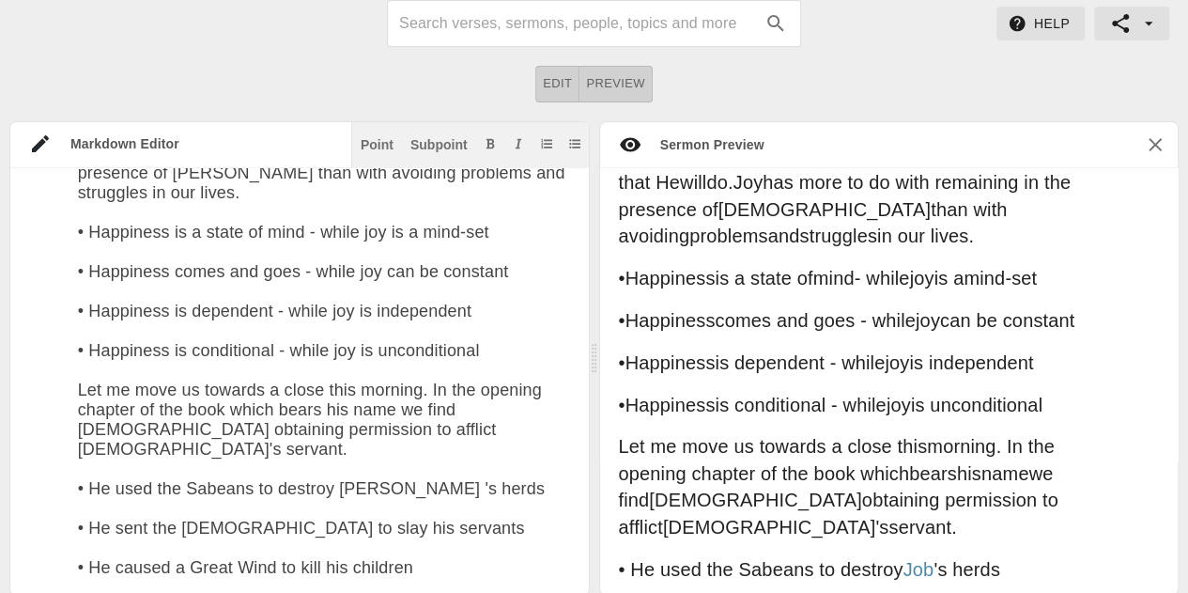 This screenshot has height=593, width=1188. What do you see at coordinates (519, 144) in the screenshot?
I see `button: Add italic text` at bounding box center [519, 144].